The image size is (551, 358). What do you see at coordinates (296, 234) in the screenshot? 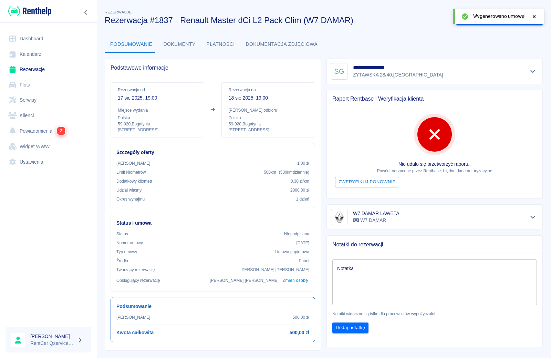
I see `p: Niepodpisana` at bounding box center [296, 234].